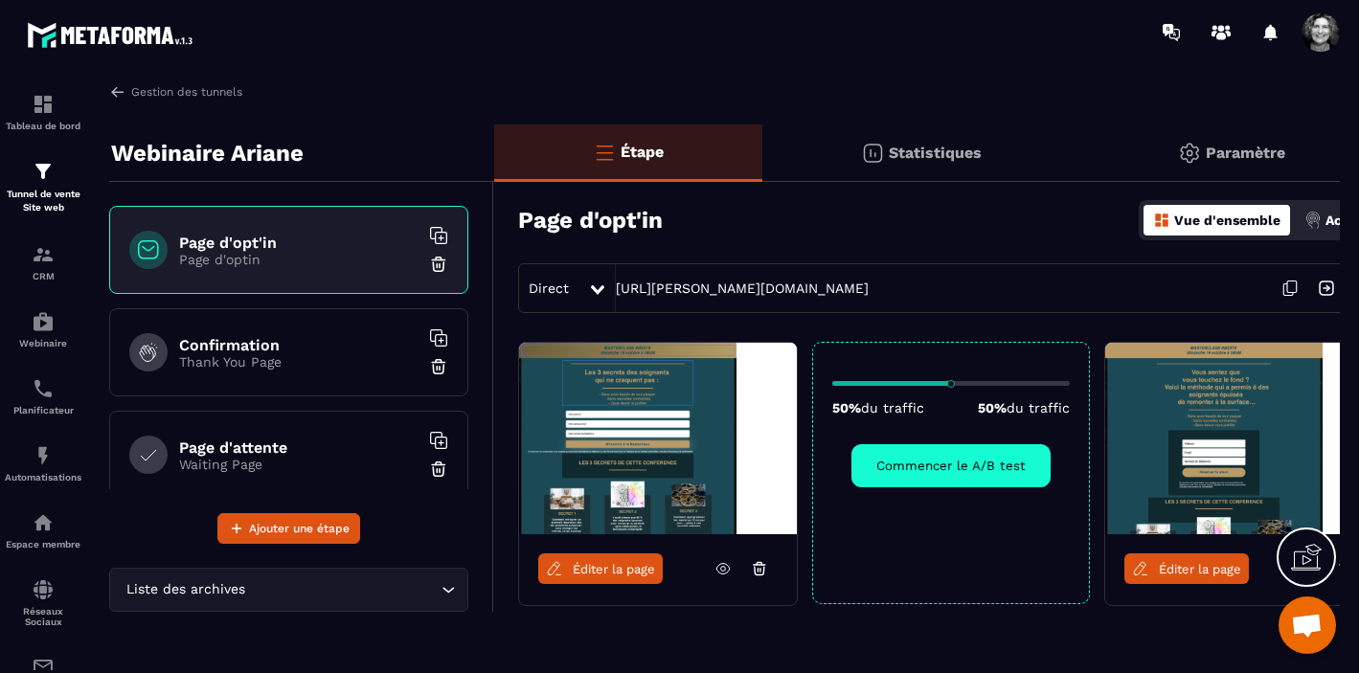  Describe the element at coordinates (43, 262) in the screenshot. I see `a: formationformationCRM` at that location.